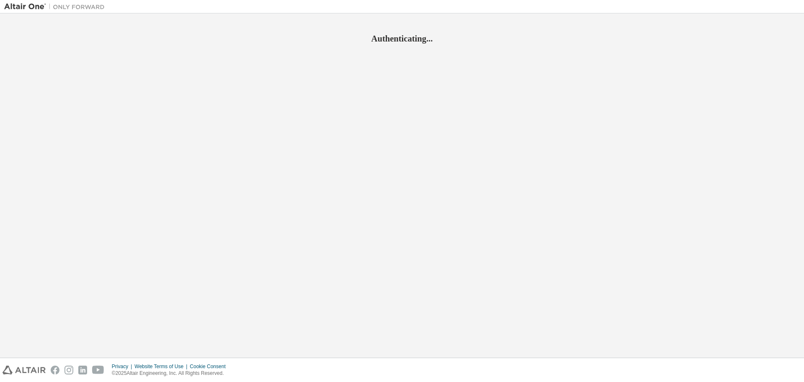  Describe the element at coordinates (162, 366) in the screenshot. I see `div: Website Terms of Use` at that location.